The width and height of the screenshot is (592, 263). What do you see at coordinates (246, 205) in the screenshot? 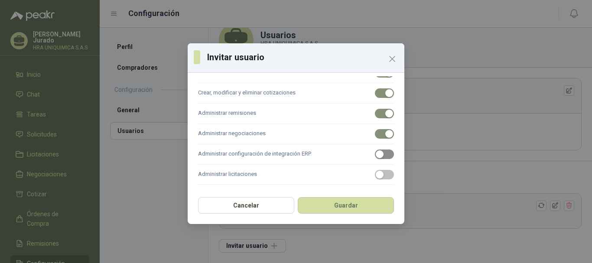
I see `button: Cancelar` at bounding box center [246, 205].